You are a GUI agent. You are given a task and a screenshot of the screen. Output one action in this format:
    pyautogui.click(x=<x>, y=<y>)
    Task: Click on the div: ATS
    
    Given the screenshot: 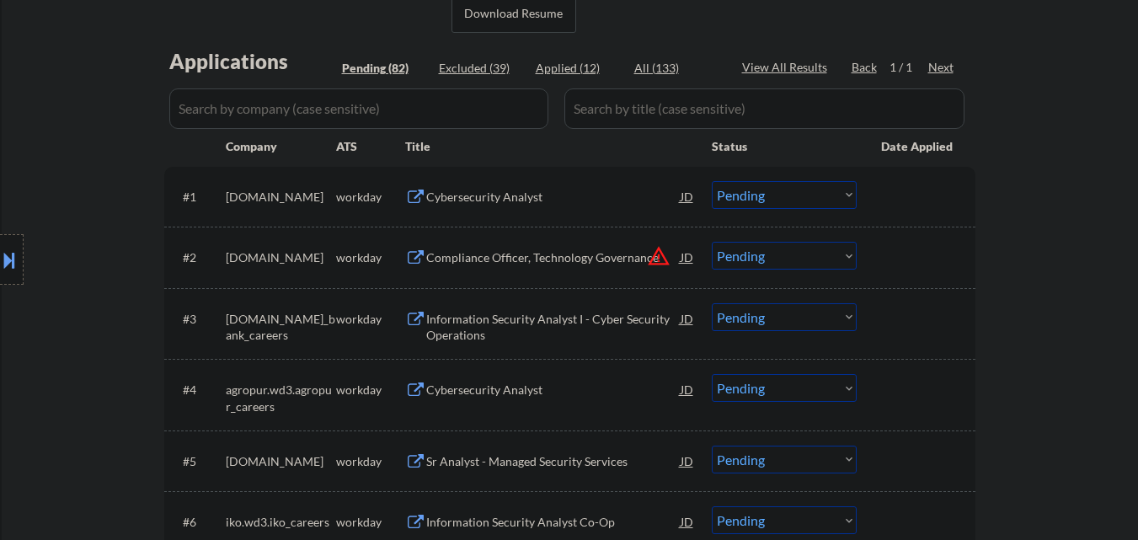 What is the action you would take?
    pyautogui.click(x=370, y=147)
    